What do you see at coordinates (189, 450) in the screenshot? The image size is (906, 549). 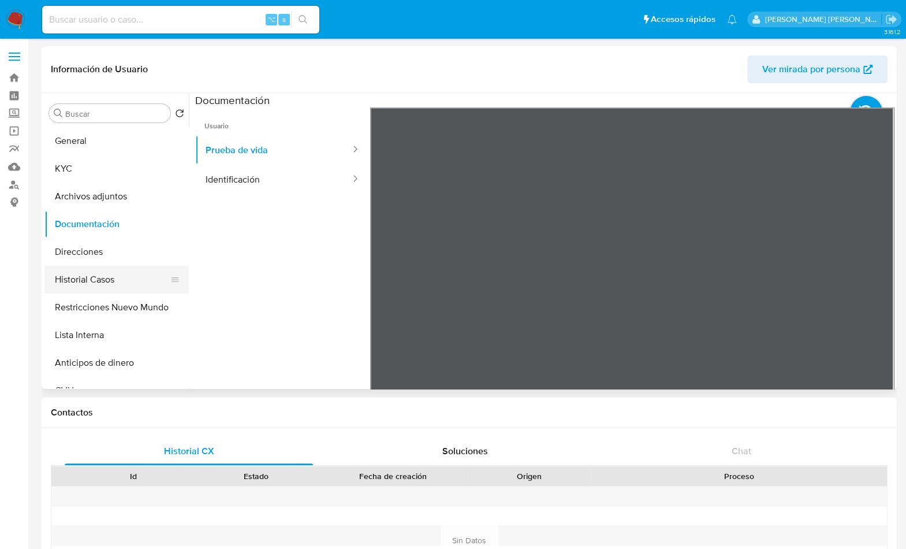 I see `span: Historial CX` at bounding box center [189, 450].